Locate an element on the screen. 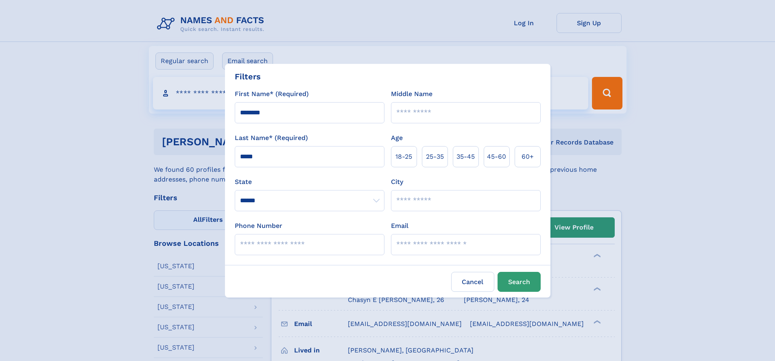  label: Middle Name is located at coordinates (412, 94).